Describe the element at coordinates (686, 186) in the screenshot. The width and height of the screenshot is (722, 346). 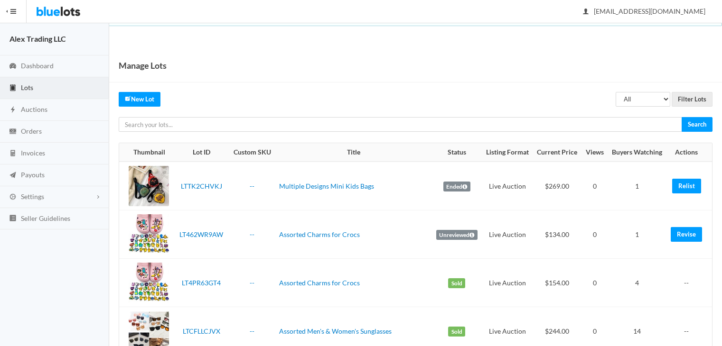
I see `a: Relist` at that location.